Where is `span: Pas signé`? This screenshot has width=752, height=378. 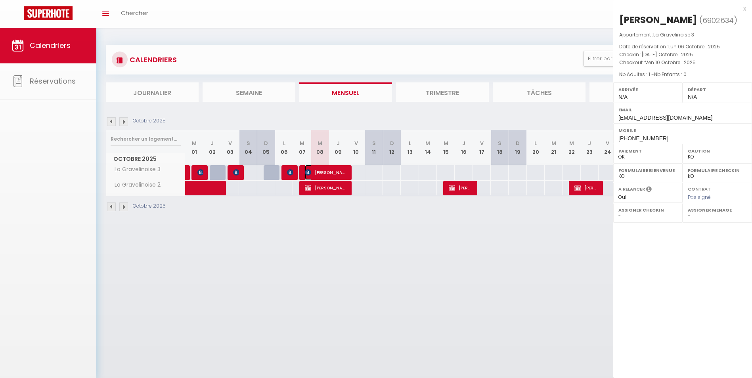
span: Pas signé is located at coordinates (699, 197).